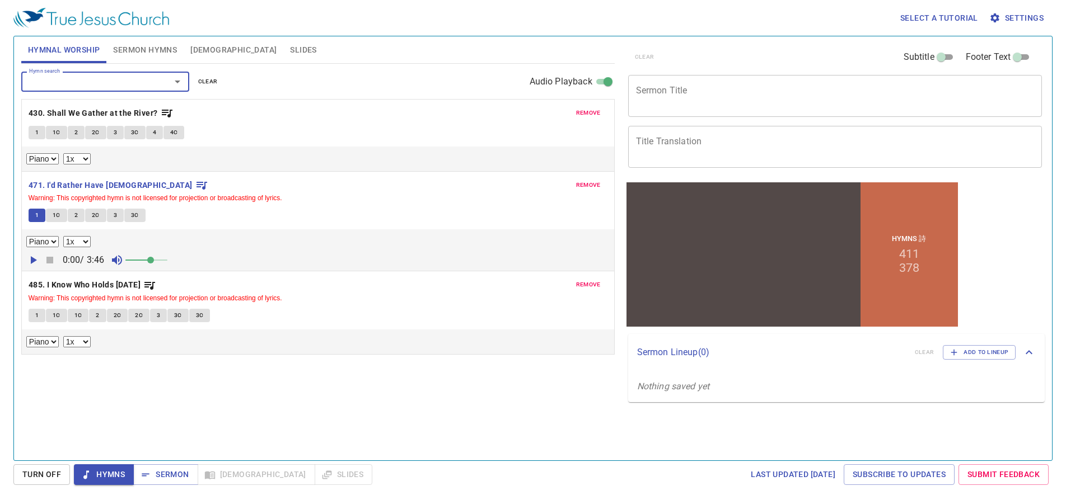  I want to click on a: Submit Feedback, so click(1003, 475).